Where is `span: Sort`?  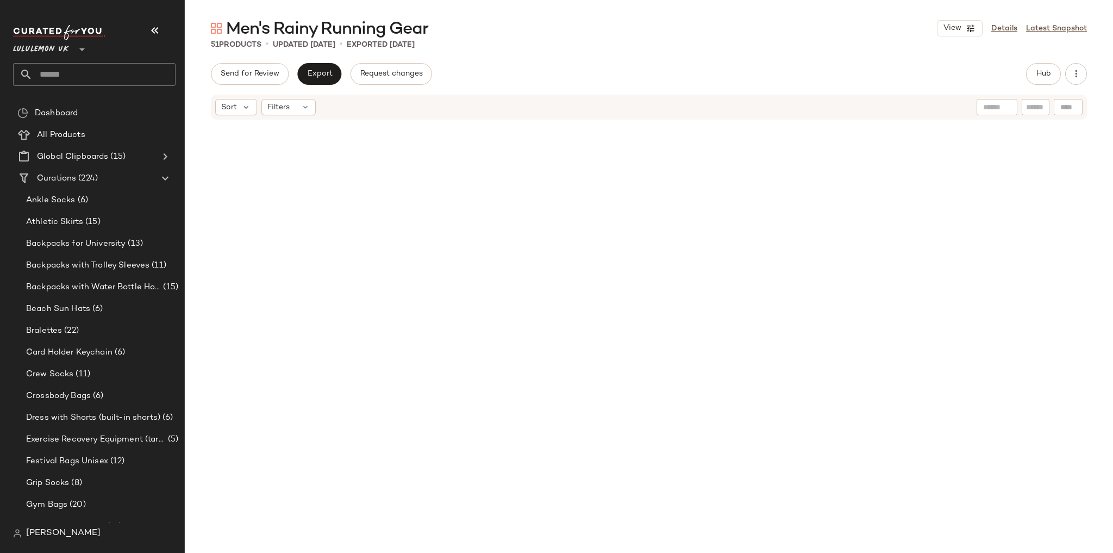
span: Sort is located at coordinates (229, 107).